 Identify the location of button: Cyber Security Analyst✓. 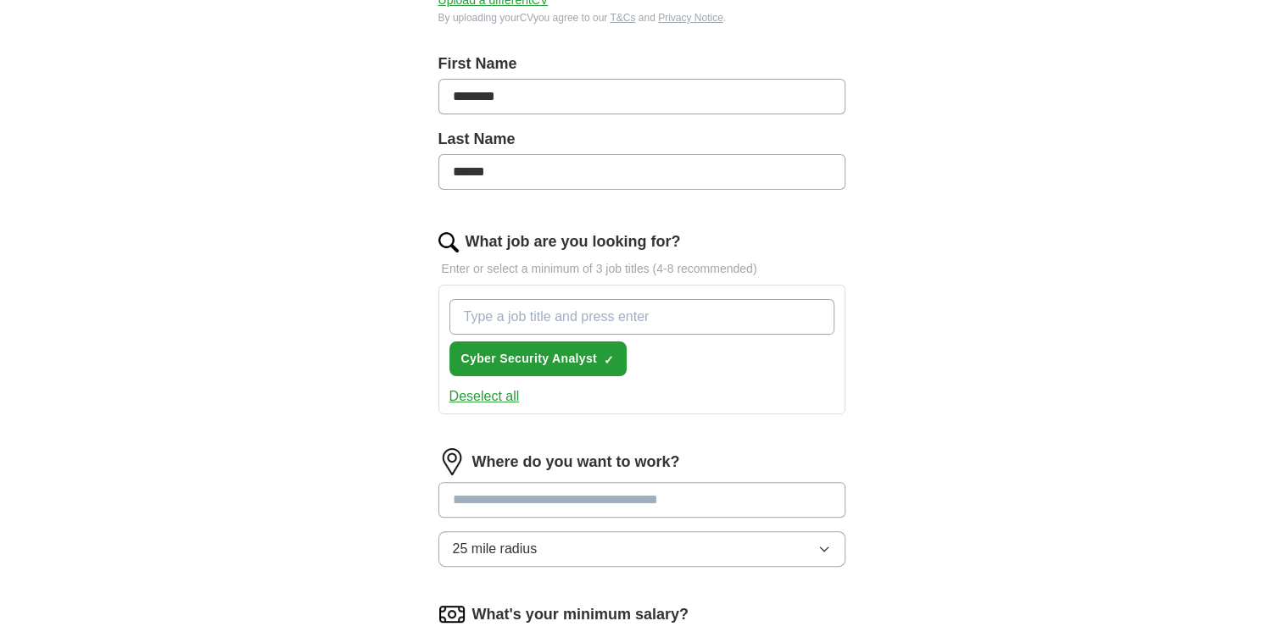
(537, 359).